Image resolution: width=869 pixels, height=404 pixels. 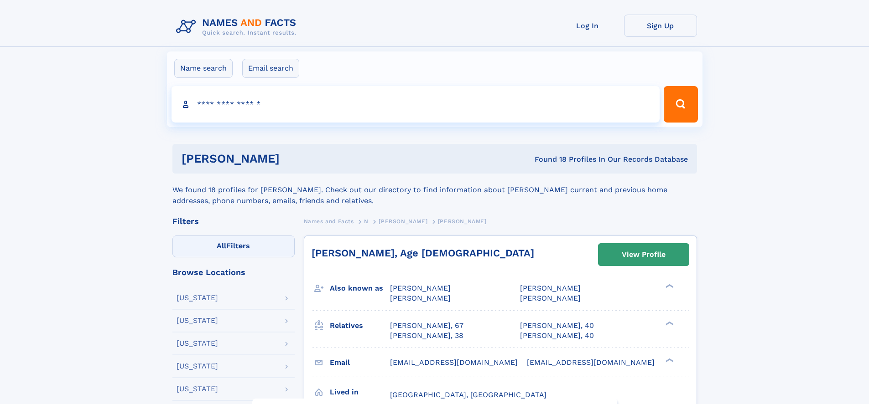 What do you see at coordinates (587, 26) in the screenshot?
I see `a: Log In` at bounding box center [587, 26].